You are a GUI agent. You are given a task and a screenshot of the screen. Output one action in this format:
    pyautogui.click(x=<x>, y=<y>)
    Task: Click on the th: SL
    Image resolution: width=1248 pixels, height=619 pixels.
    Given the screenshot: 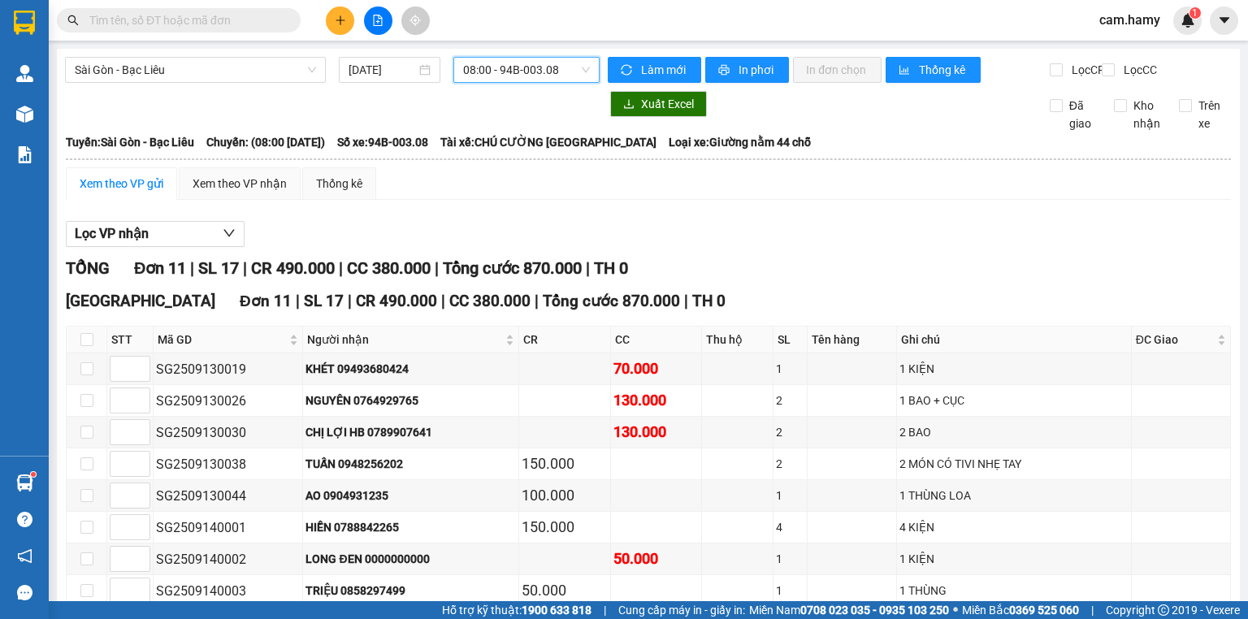 What is the action you would take?
    pyautogui.click(x=790, y=340)
    